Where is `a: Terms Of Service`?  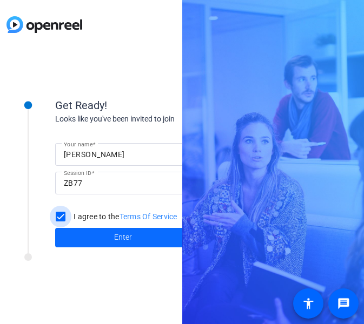 a: Terms Of Service is located at coordinates (148, 217).